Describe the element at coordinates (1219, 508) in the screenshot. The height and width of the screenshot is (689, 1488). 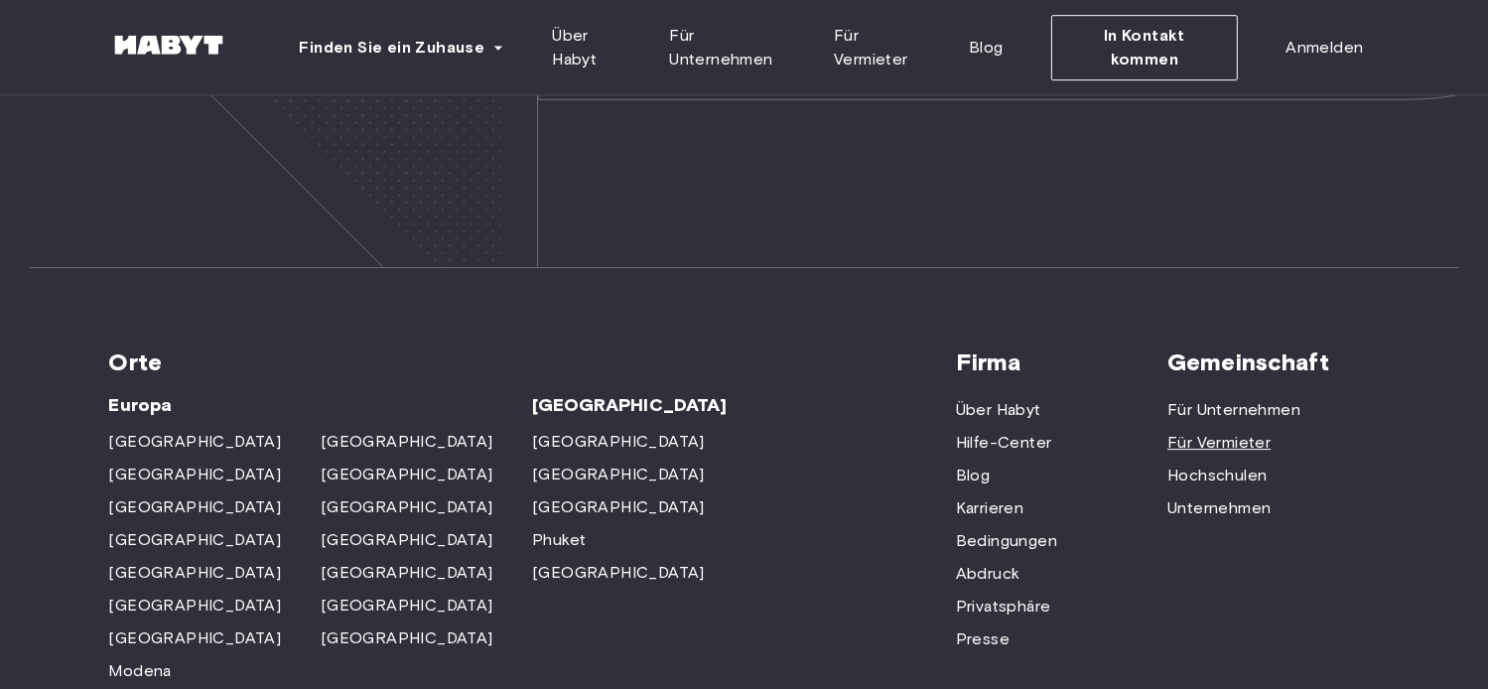
I see `a: Unternehmen` at that location.